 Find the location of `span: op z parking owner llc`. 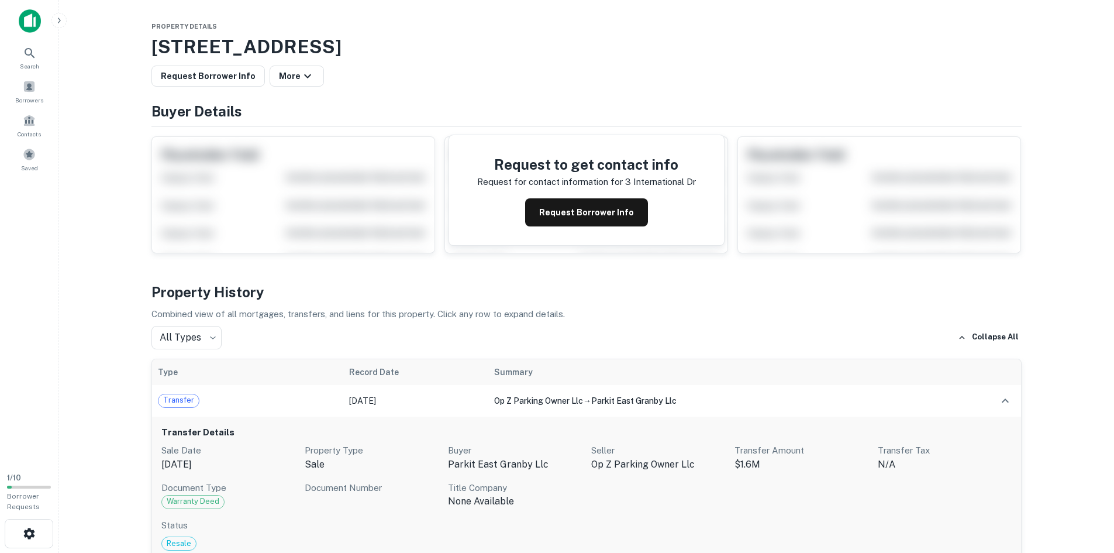

span: op z parking owner llc is located at coordinates (539, 401).